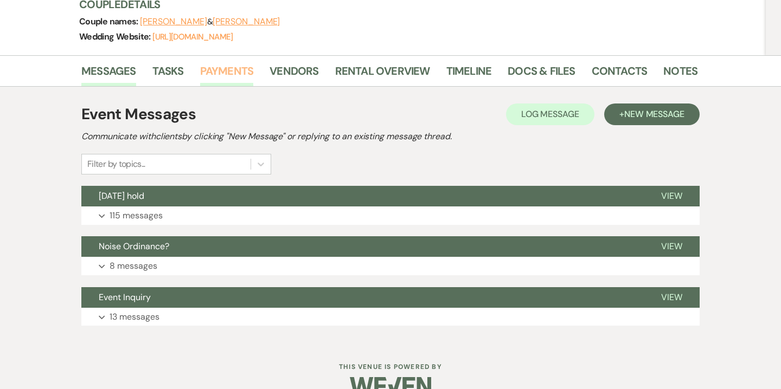  What do you see at coordinates (227, 74) in the screenshot?
I see `a: Payments` at bounding box center [227, 74].